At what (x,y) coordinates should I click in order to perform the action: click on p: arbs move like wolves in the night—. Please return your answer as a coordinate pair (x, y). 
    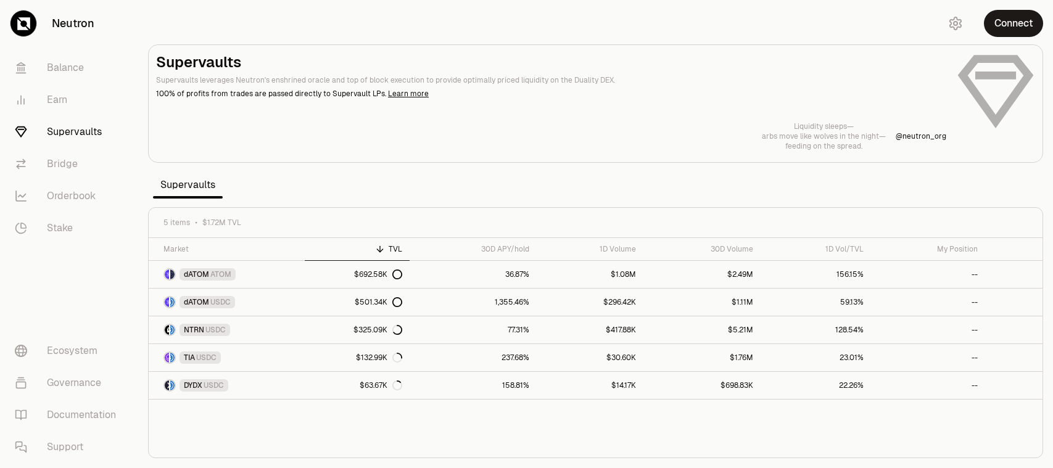
    Looking at the image, I should click on (824, 136).